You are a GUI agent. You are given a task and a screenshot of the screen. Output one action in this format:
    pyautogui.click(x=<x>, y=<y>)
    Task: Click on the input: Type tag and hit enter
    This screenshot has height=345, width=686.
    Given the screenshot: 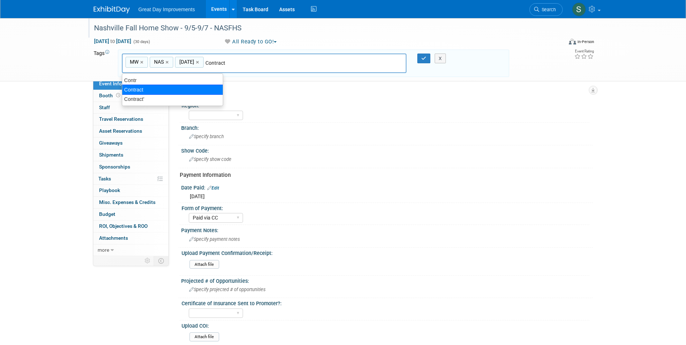 What is the action you would take?
    pyautogui.click(x=256, y=63)
    